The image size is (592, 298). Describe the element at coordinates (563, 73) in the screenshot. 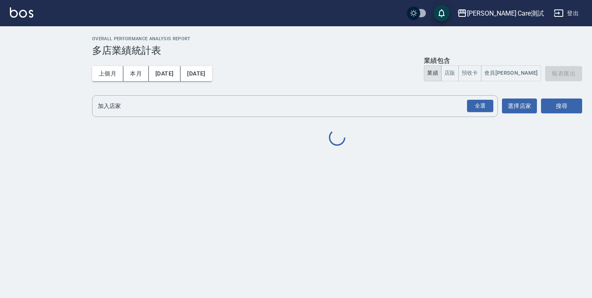

I see `a: 報表匯出` at that location.